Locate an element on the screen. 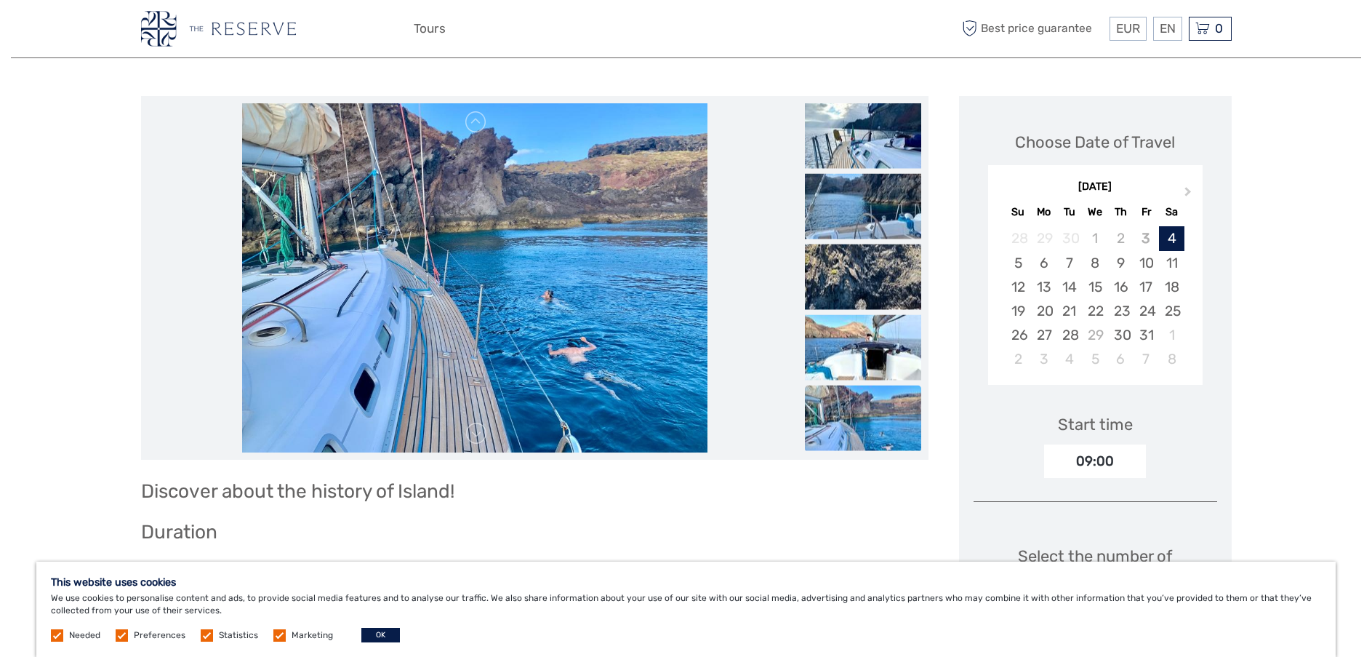 This screenshot has width=1372, height=657. div: Choose Tuesday, November 4th, 2025 is located at coordinates (1069, 359).